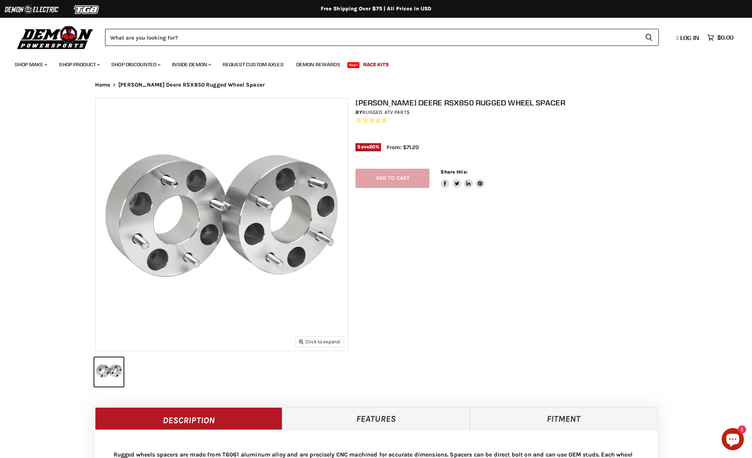  What do you see at coordinates (376, 64) in the screenshot?
I see `a: Race Kits` at bounding box center [376, 64].